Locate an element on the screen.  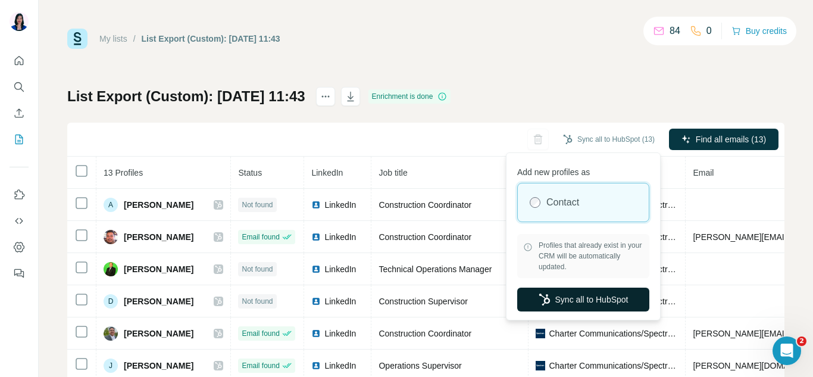
button: Dashboard is located at coordinates (19, 247).